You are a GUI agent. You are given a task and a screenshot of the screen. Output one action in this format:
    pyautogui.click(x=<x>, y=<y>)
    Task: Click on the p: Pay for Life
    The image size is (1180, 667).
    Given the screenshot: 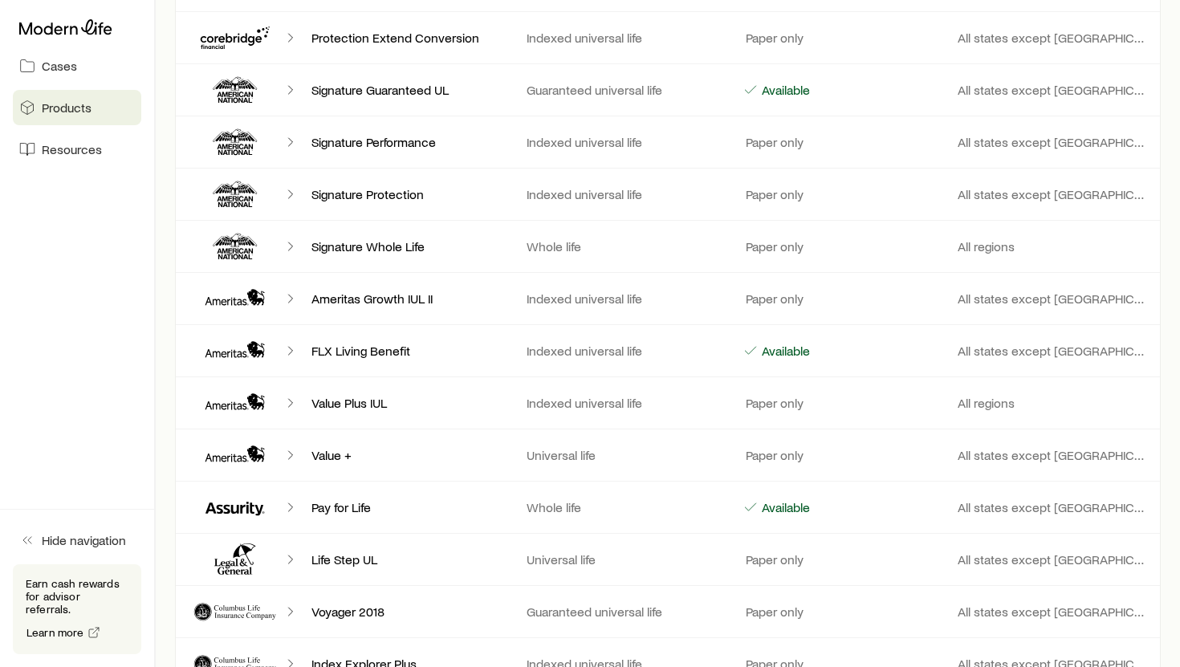 What is the action you would take?
    pyautogui.click(x=406, y=507)
    